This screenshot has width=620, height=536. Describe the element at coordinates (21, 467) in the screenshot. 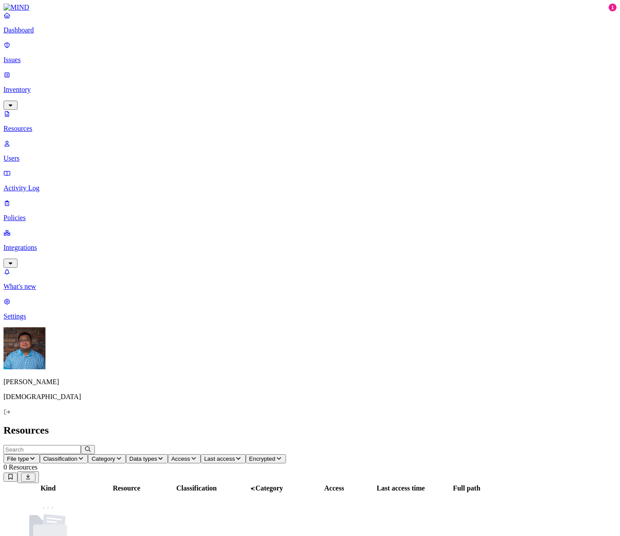

I see `span: 0 Resources` at that location.